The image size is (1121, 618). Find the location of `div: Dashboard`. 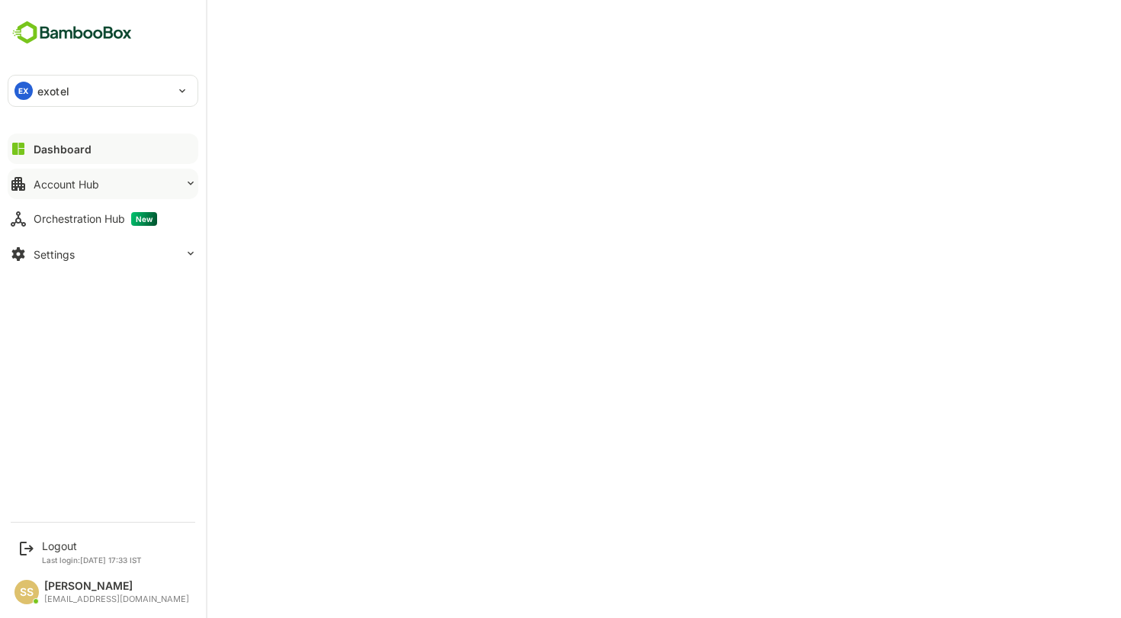

div: Dashboard is located at coordinates (63, 149).